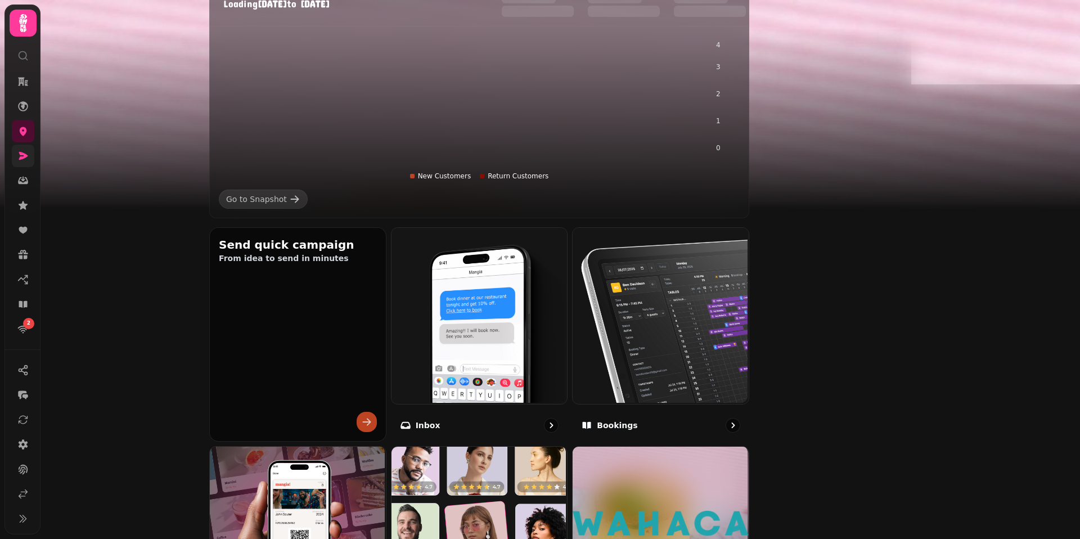 The image size is (1080, 539). What do you see at coordinates (428, 425) in the screenshot?
I see `p: Inbox` at bounding box center [428, 425].